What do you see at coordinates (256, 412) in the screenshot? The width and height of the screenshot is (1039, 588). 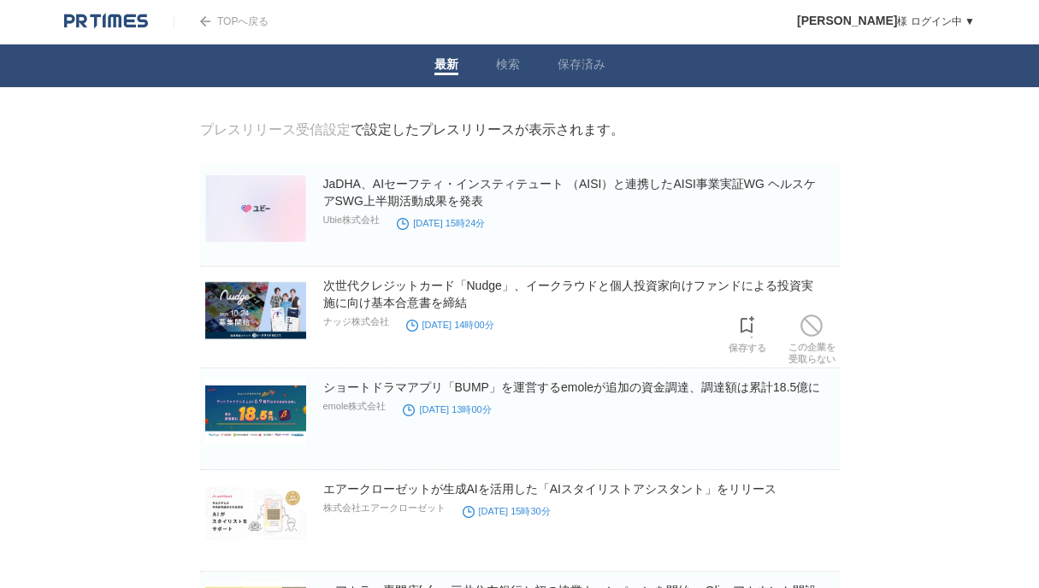 I see `img: ショートドラマアプリ「BUMP」を運営するemoleが追加の資金調達、調達額は累計18.5億に` at bounding box center [256, 412].